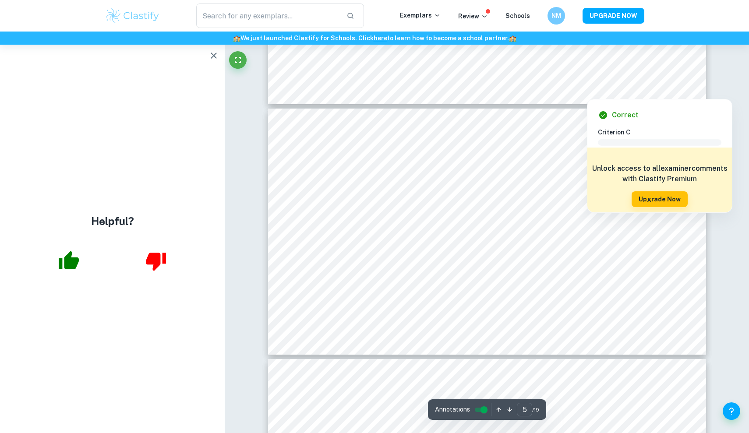 This screenshot has height=433, width=749. What do you see at coordinates (113, 221) in the screenshot?
I see `h4: Helpful?` at bounding box center [113, 221].